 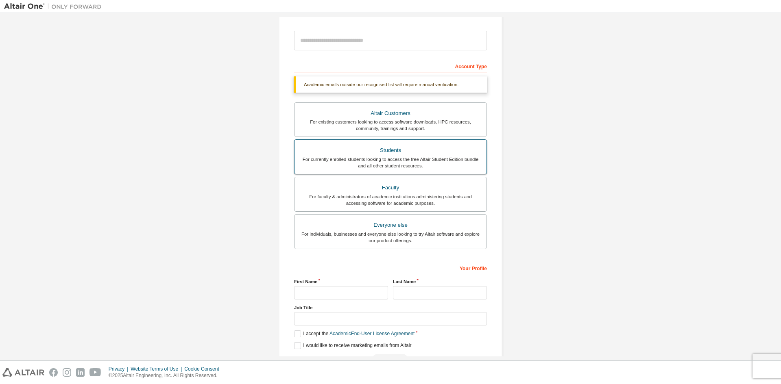 What do you see at coordinates (390, 237) in the screenshot?
I see `div: For individuals, businesses and everyone else looking to try Altair software and explore our prod...` at bounding box center [390, 237].